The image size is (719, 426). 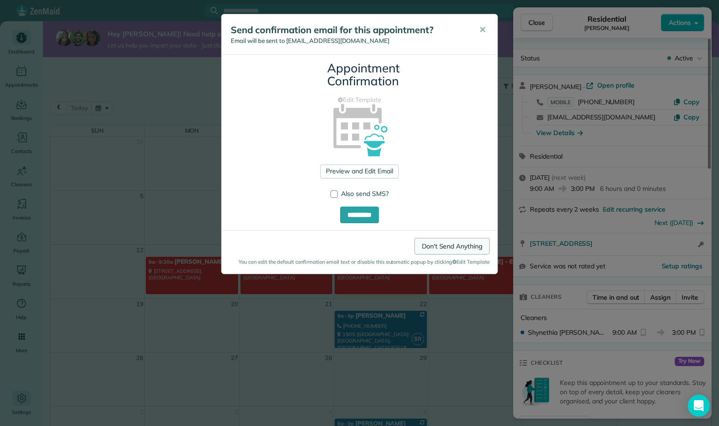 What do you see at coordinates (364, 194) in the screenshot?
I see `span: Also send SMS?` at bounding box center [364, 194].